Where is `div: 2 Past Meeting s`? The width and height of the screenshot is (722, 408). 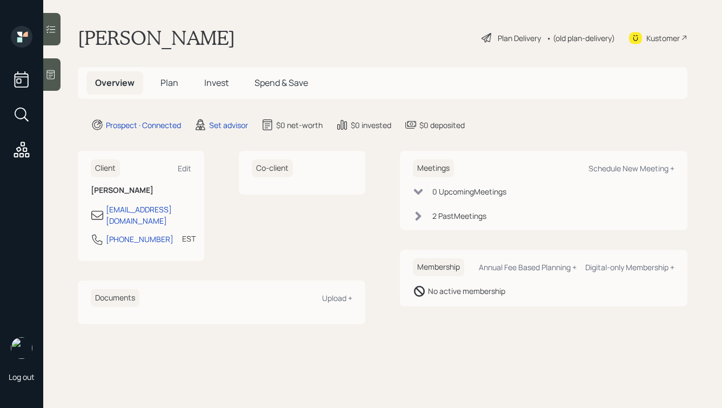
div: 2 Past Meeting s is located at coordinates (459, 216).